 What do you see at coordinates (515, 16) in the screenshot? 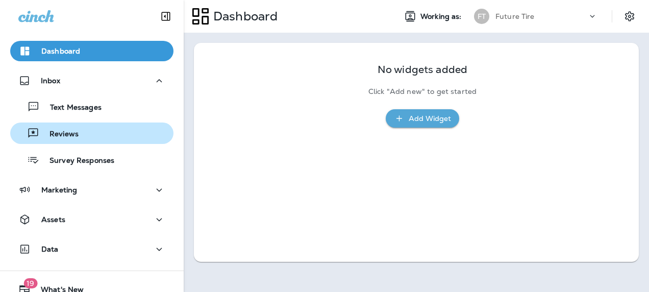
I see `p: Future Tire` at bounding box center [515, 16].